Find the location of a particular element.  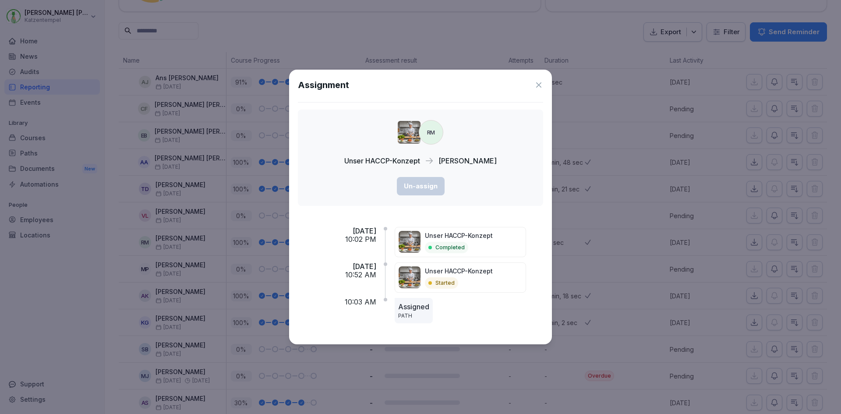

div: RM is located at coordinates (431, 132).